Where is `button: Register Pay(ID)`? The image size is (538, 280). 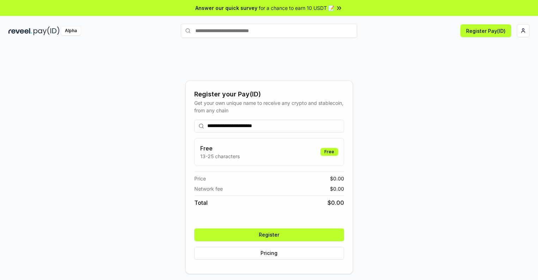
button: Register Pay(ID) is located at coordinates (486, 31).